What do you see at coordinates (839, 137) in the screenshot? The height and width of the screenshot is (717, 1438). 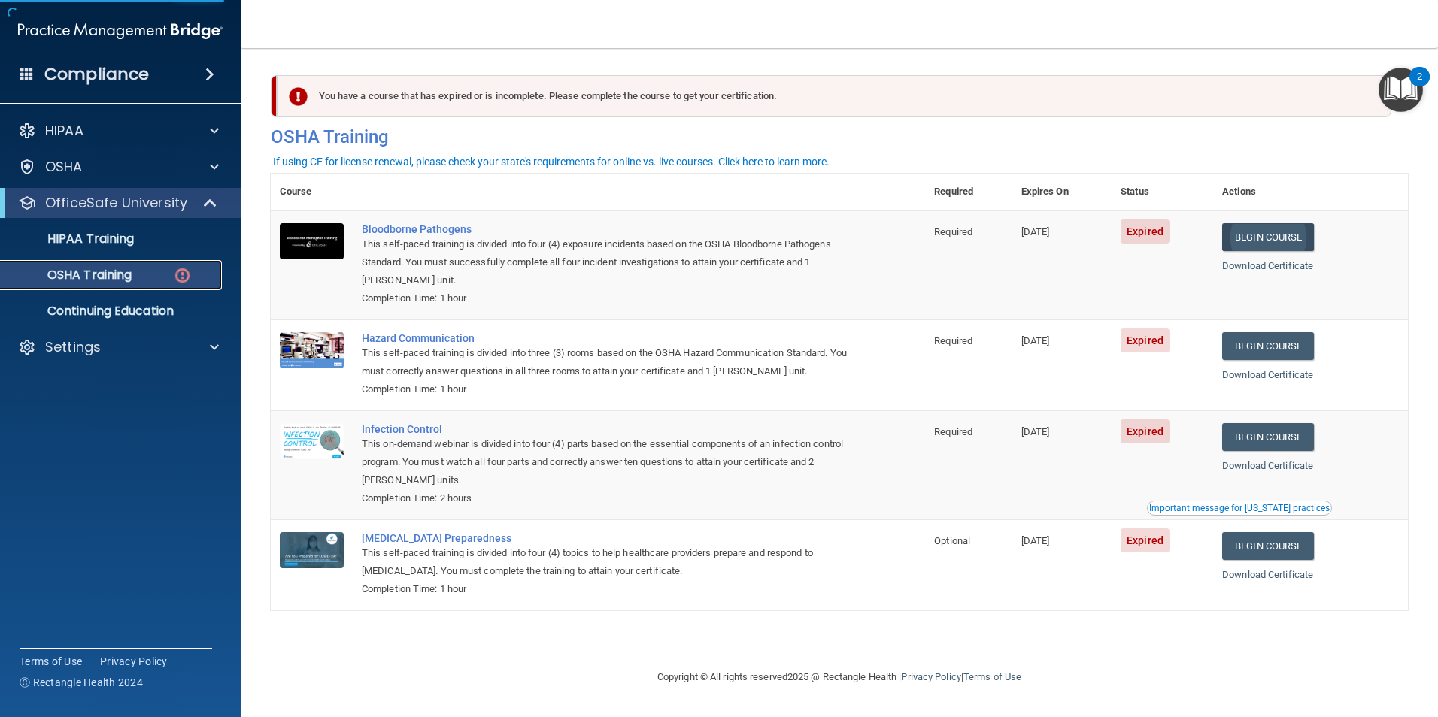 I see `h4: OSHA Training` at bounding box center [839, 137].